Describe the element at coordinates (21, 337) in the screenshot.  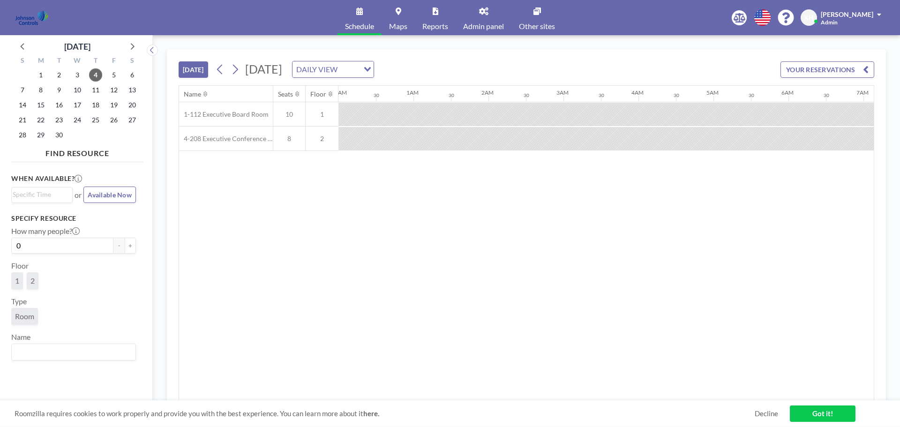
I see `label: Name` at that location.